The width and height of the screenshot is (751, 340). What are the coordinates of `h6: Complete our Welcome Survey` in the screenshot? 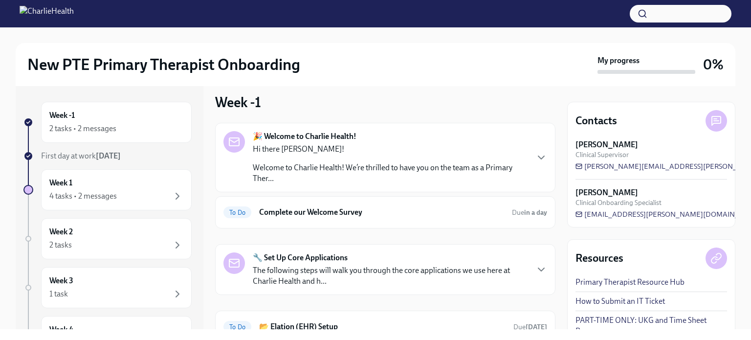 It's located at (381, 212).